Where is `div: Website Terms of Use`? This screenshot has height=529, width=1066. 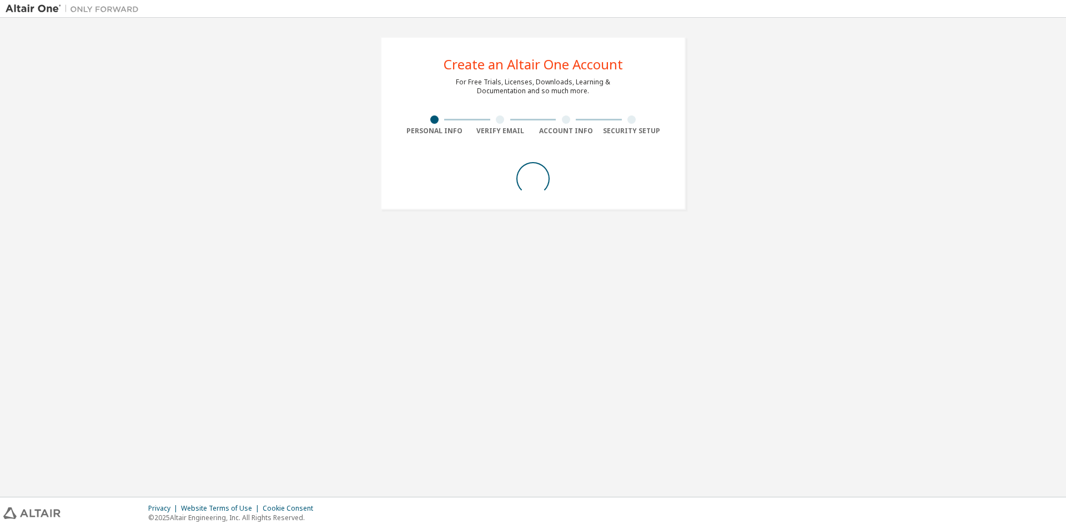 div: Website Terms of Use is located at coordinates (222, 509).